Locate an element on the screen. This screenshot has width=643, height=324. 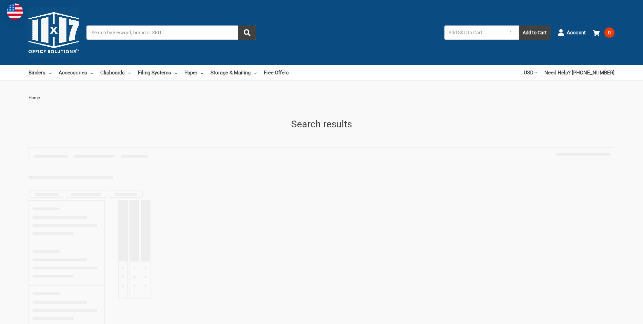
input: Search by keyword, brand or SKU is located at coordinates (171, 33).